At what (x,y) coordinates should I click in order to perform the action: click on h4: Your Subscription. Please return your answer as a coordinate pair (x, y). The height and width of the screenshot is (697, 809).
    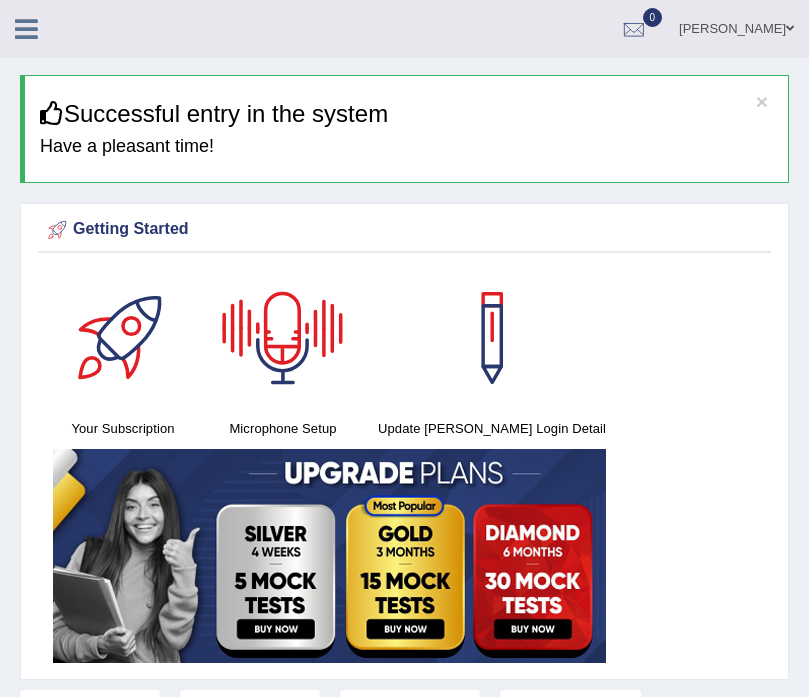
    Looking at the image, I should click on (123, 428).